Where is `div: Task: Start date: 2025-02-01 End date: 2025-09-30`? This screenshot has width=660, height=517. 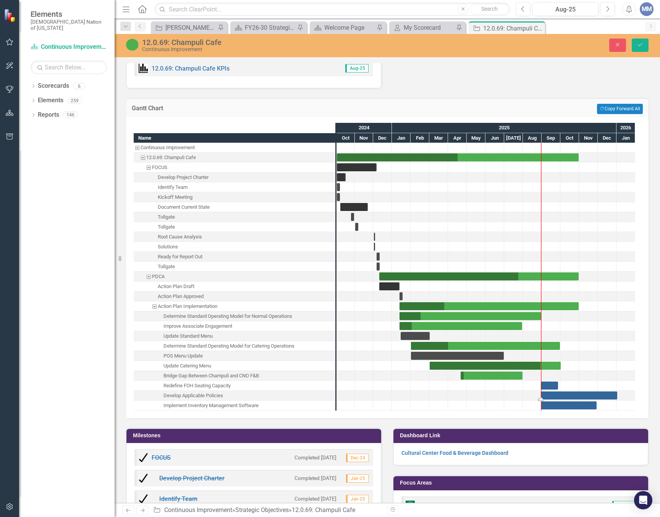 div: Task: Start date: 2025-02-01 End date: 2025-09-30 is located at coordinates (234, 346).